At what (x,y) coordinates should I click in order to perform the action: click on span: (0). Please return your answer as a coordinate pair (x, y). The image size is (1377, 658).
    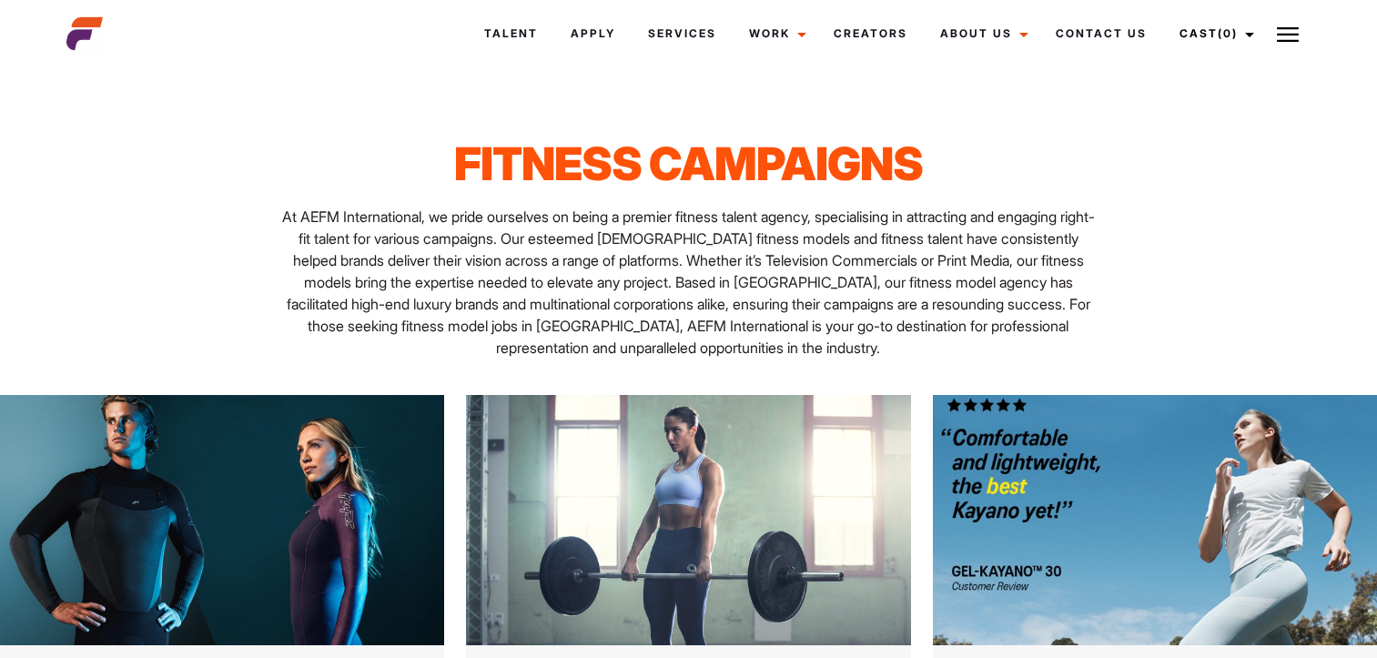
    Looking at the image, I should click on (1228, 33).